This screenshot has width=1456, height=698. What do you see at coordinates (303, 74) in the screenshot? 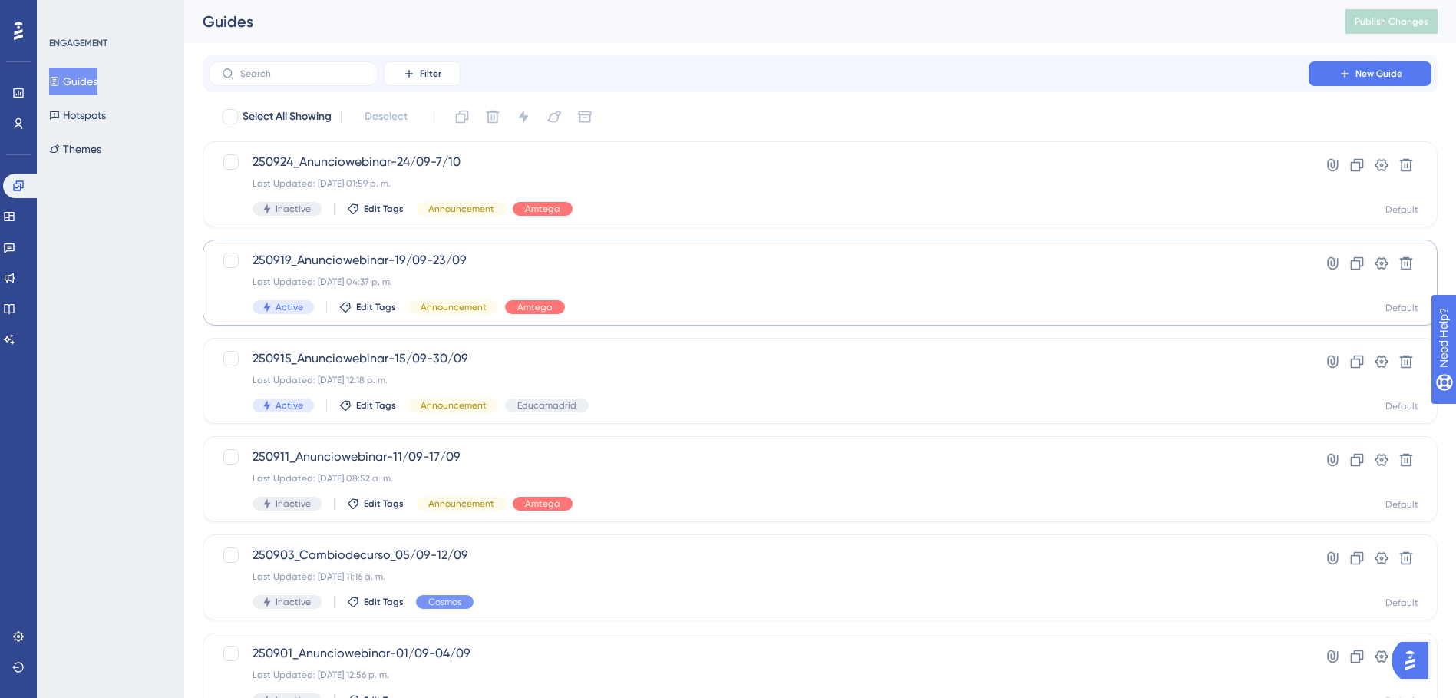
I see `input: Search` at bounding box center [303, 74].